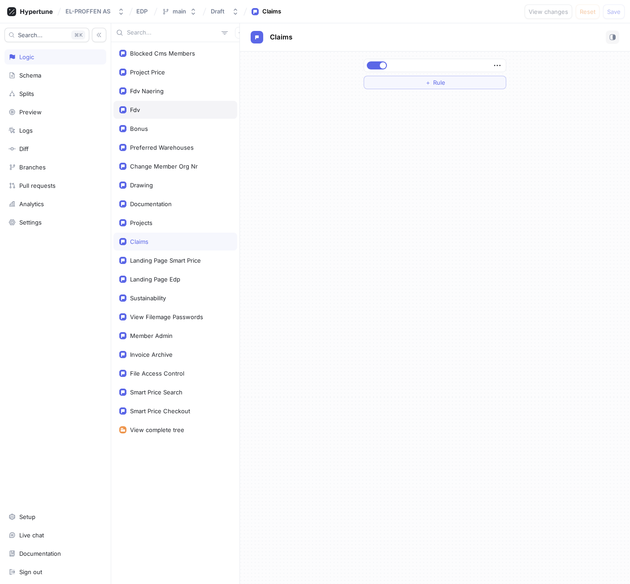 This screenshot has height=584, width=630. I want to click on div: Fdv, so click(135, 110).